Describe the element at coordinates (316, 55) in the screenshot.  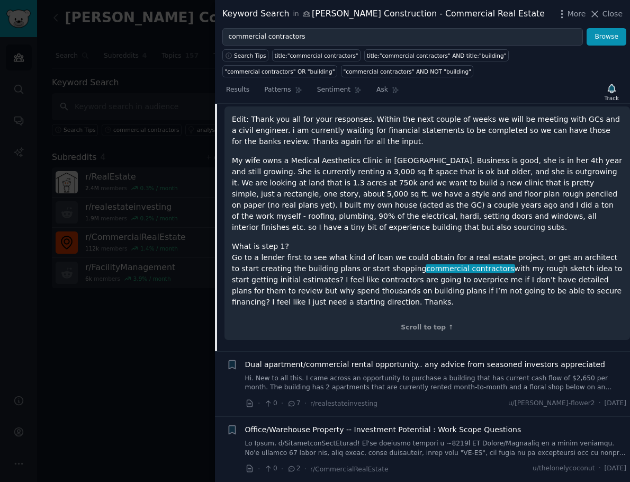
I see `a: title:"commercial contractors"` at that location.